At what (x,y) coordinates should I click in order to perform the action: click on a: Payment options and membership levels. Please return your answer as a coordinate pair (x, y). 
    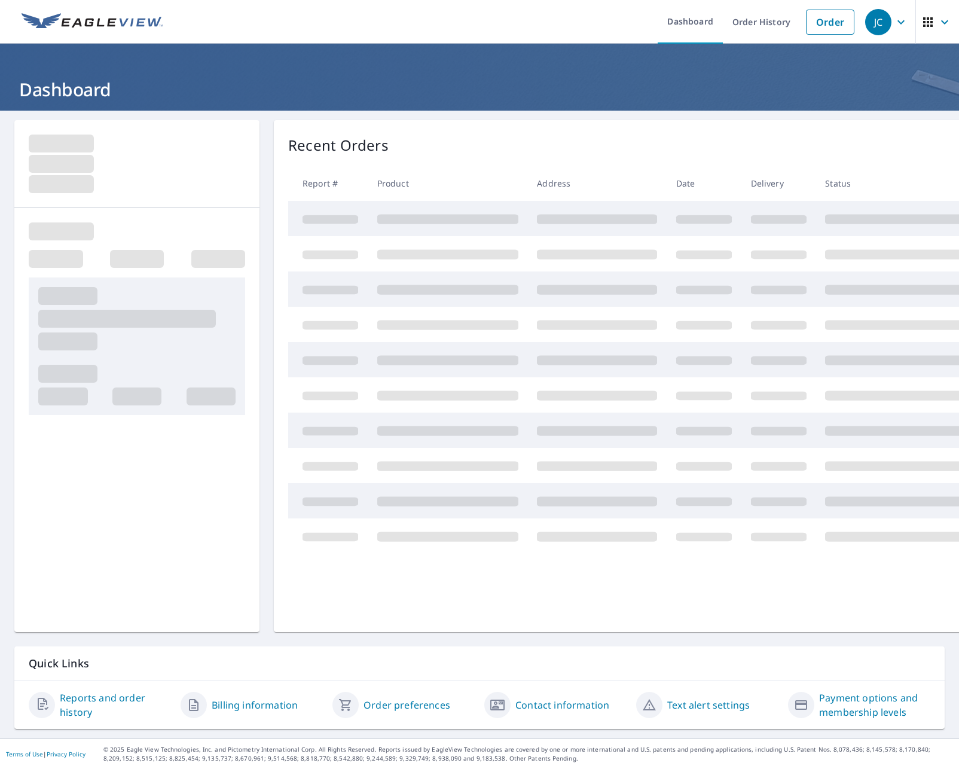
    Looking at the image, I should click on (875, 705).